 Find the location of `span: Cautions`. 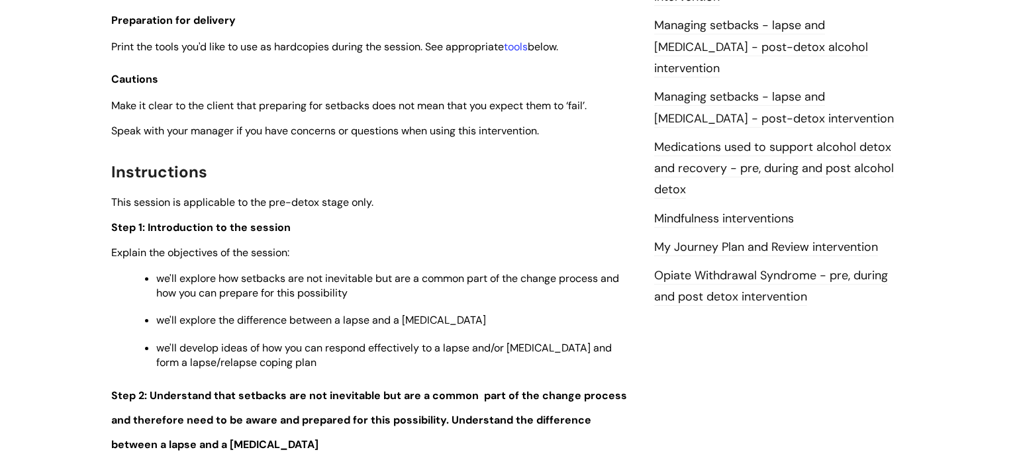

span: Cautions is located at coordinates (134, 79).